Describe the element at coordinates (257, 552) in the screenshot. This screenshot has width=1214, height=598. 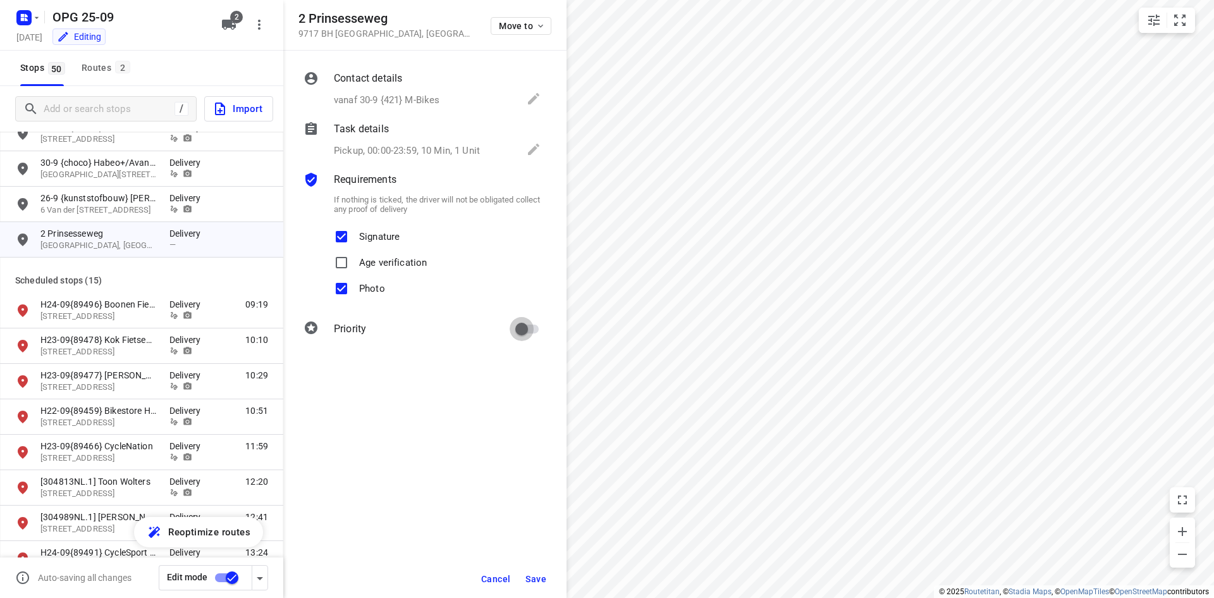
I see `span: 13:24` at that location.